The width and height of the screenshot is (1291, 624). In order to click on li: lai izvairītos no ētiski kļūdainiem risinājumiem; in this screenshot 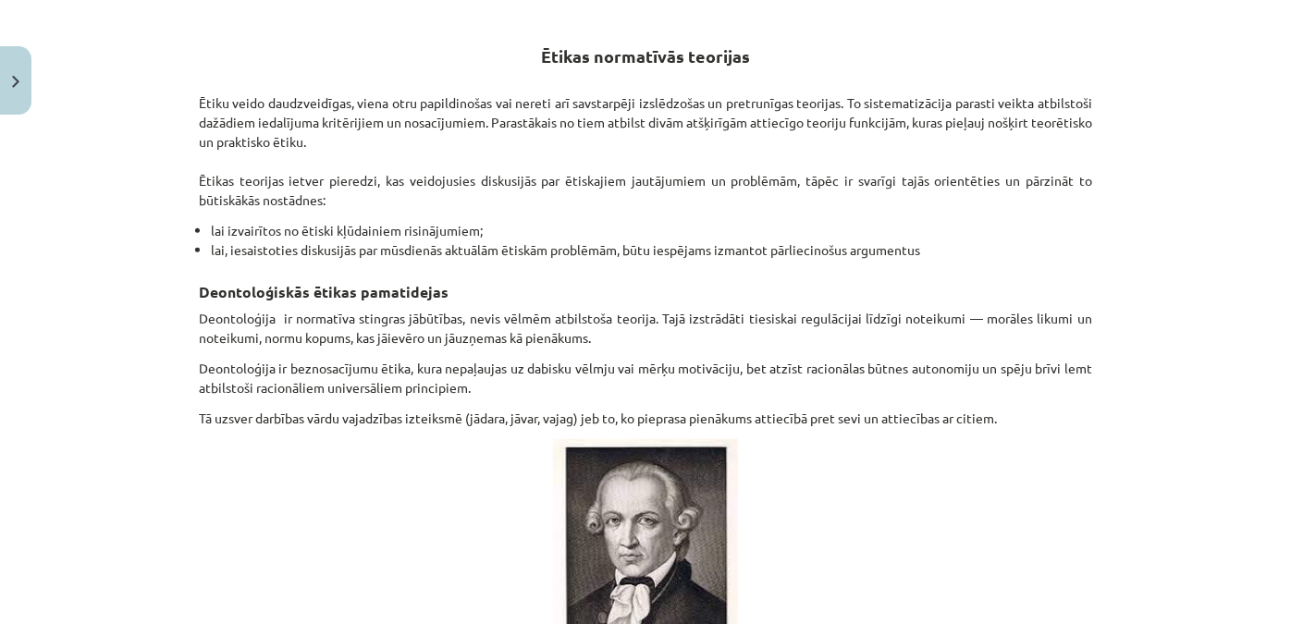, I will do `click(651, 230)`.